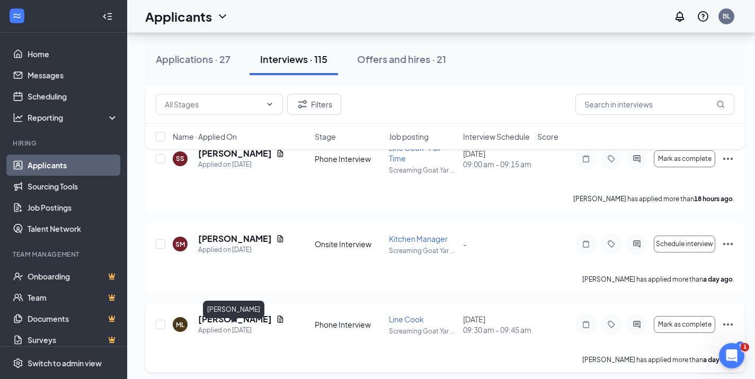 This screenshot has width=755, height=379. What do you see at coordinates (497, 330) in the screenshot?
I see `span: 09:30 am - 09:45 am` at bounding box center [497, 330].